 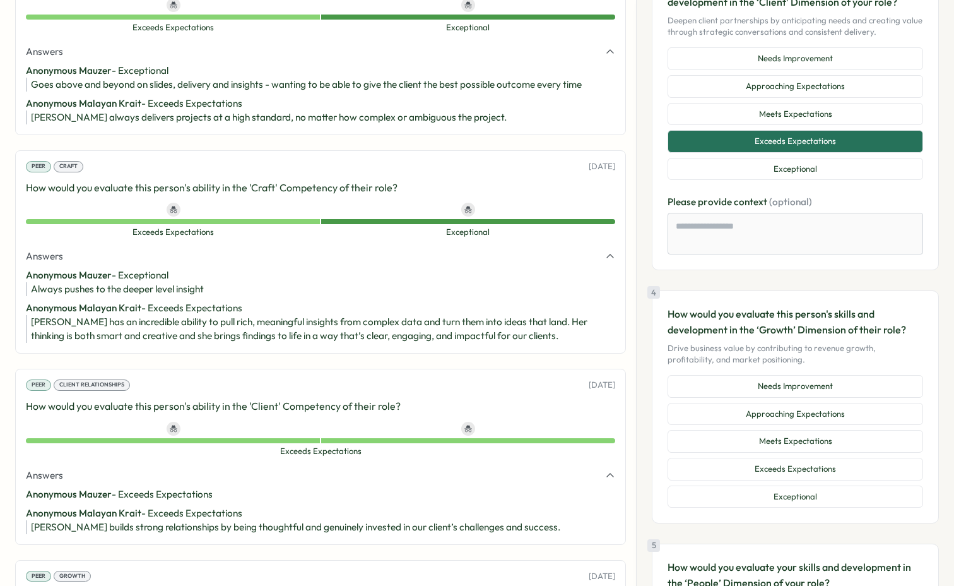 What do you see at coordinates (752, 201) in the screenshot?
I see `span: context` at bounding box center [752, 201].